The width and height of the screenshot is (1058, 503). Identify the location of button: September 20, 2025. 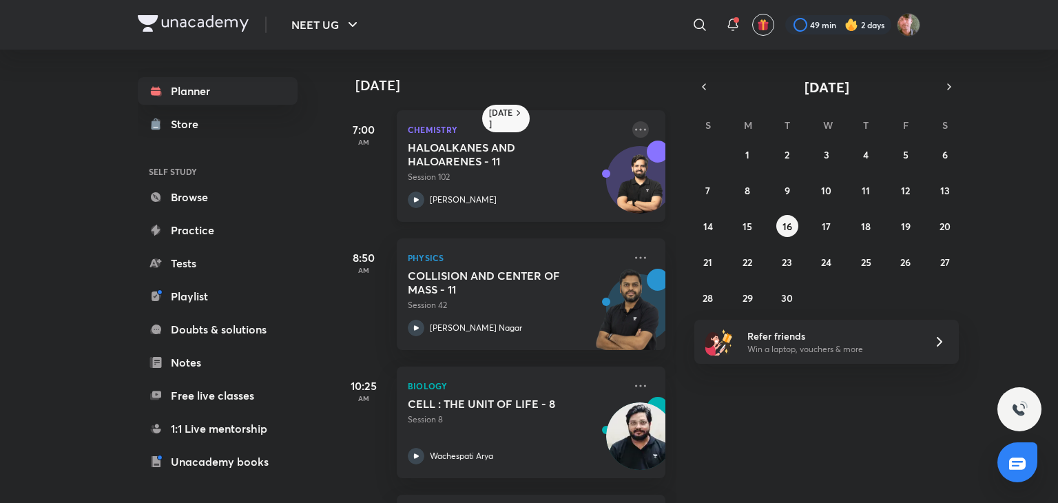
(945, 226).